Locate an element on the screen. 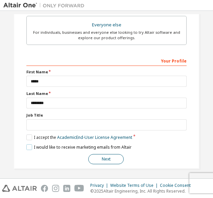  div: Website Terms of Use is located at coordinates (135, 185).